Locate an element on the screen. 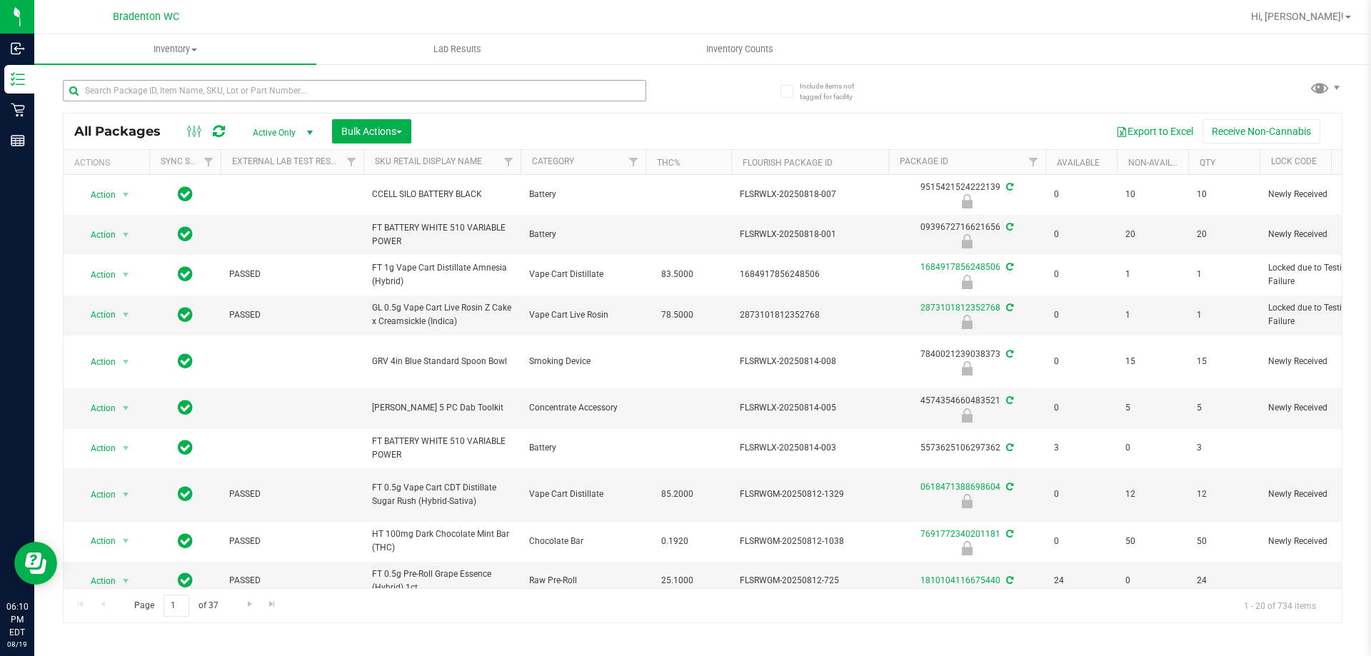  span: FLSRWGM-20250812-1329 is located at coordinates (810, 494).